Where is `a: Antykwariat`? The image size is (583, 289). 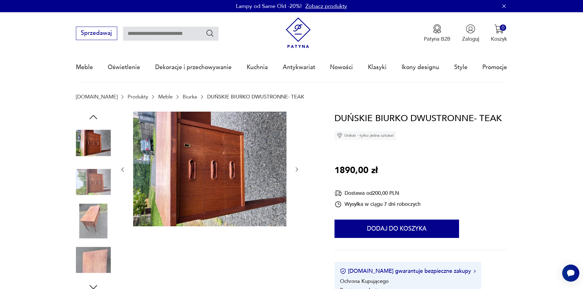 a: Antykwariat is located at coordinates (299, 67).